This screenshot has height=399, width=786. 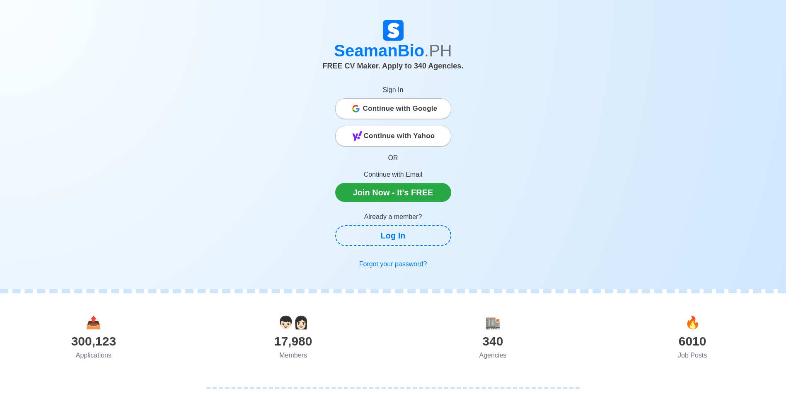 What do you see at coordinates (393, 90) in the screenshot?
I see `p: Sign In` at bounding box center [393, 90].